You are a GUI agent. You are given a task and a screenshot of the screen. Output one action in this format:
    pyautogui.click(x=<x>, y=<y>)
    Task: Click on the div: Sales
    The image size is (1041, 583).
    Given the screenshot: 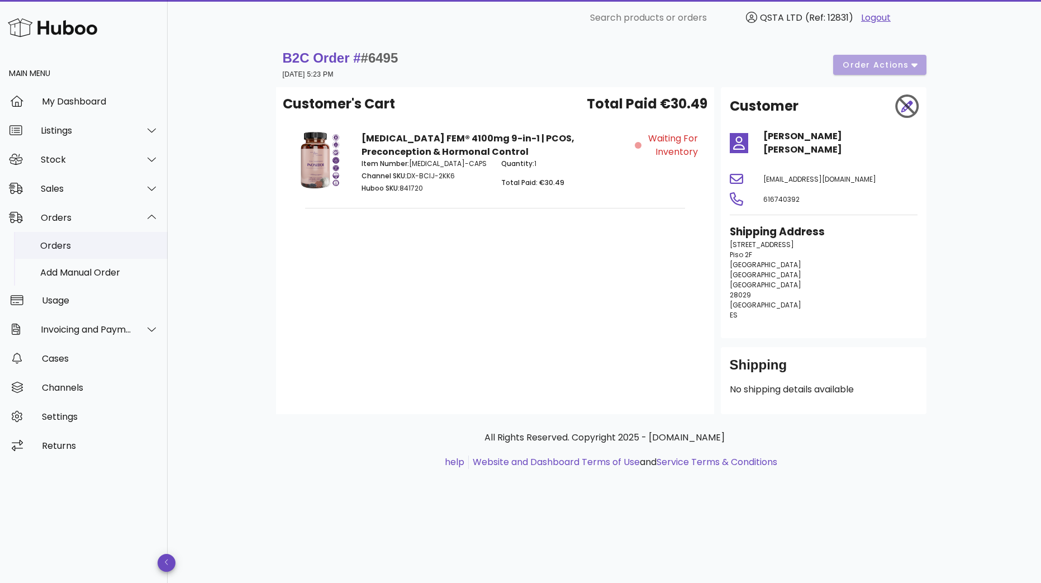 What is the action you would take?
    pyautogui.click(x=86, y=188)
    